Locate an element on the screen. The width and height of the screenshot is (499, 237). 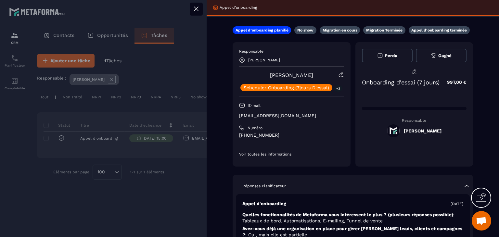
span: Perdu is located at coordinates (391, 56).